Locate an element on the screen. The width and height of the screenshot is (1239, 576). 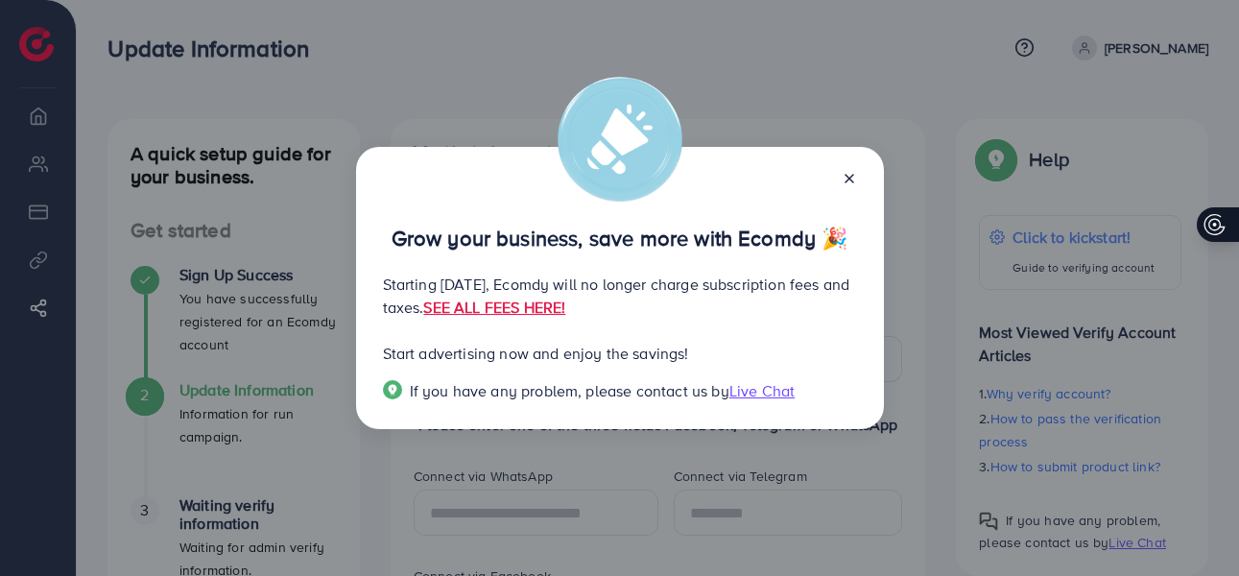
a: SEE ALL FEES HERE! is located at coordinates (494, 307).